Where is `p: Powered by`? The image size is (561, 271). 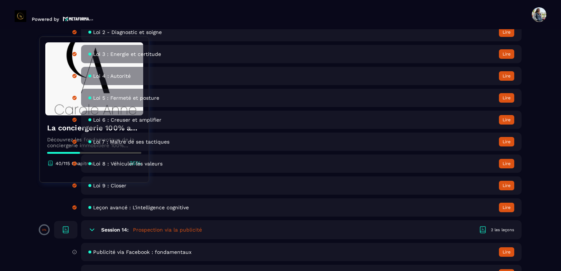
p: Powered by is located at coordinates (45, 19).